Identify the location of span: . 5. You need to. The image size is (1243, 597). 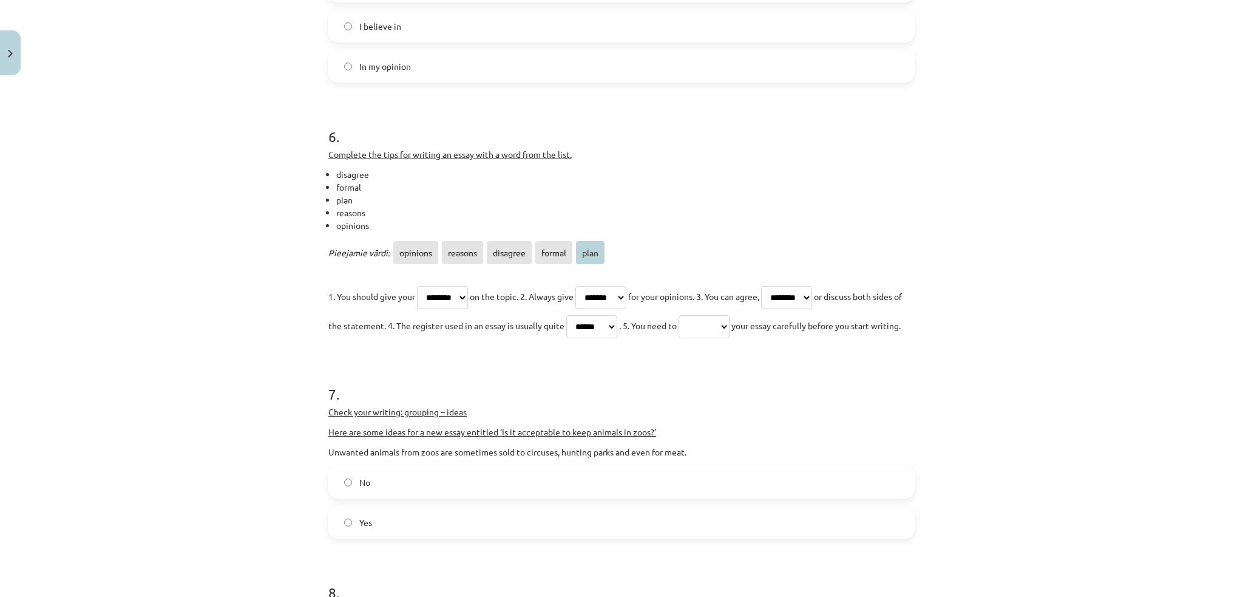
(647, 325).